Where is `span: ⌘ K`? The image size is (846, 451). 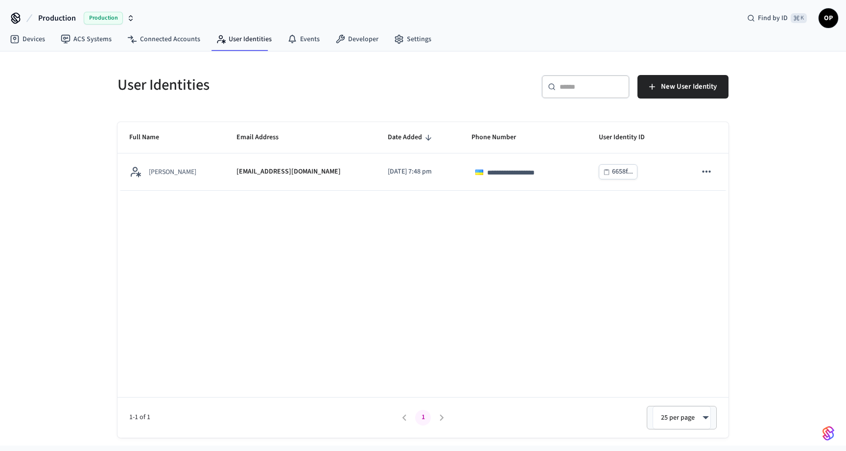 span: ⌘ K is located at coordinates (799, 18).